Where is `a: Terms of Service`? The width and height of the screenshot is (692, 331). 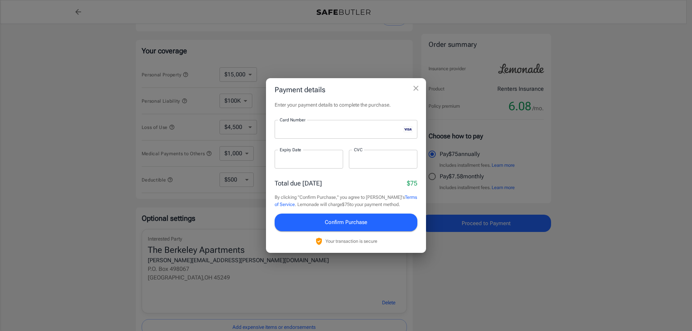 a: Terms of Service is located at coordinates (346, 201).